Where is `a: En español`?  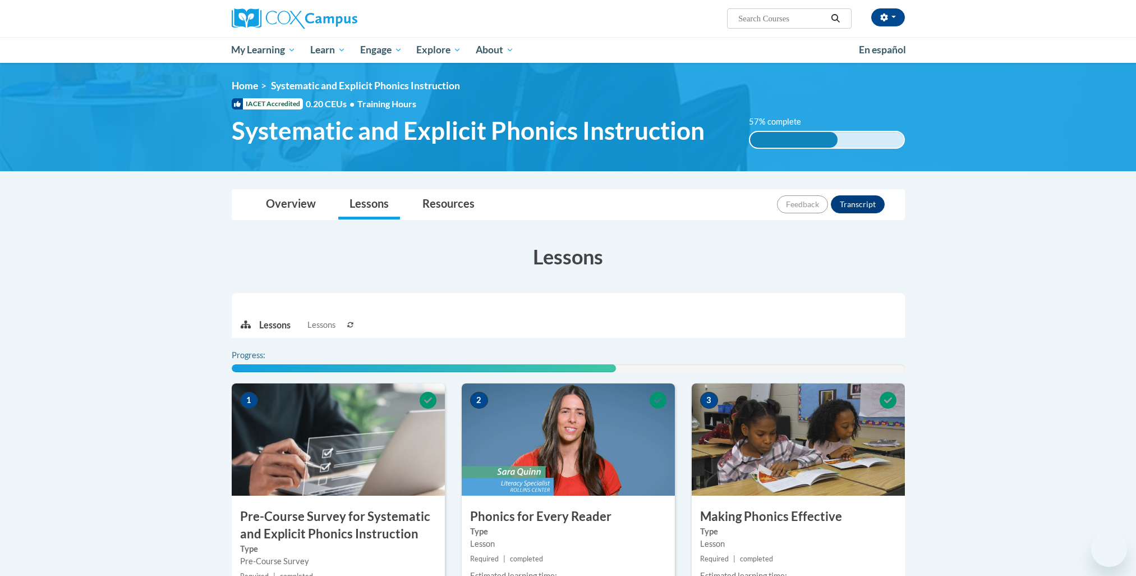
a: En español is located at coordinates (883, 50).